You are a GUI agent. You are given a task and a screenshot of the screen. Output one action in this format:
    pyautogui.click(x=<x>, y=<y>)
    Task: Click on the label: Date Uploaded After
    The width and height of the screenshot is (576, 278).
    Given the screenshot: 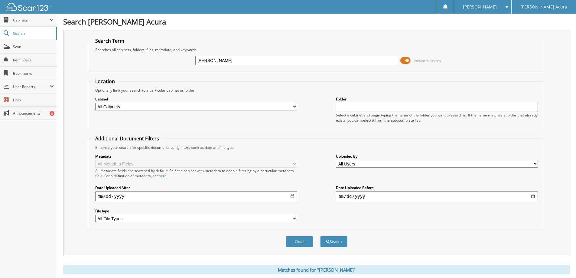 What is the action you would take?
    pyautogui.click(x=196, y=187)
    